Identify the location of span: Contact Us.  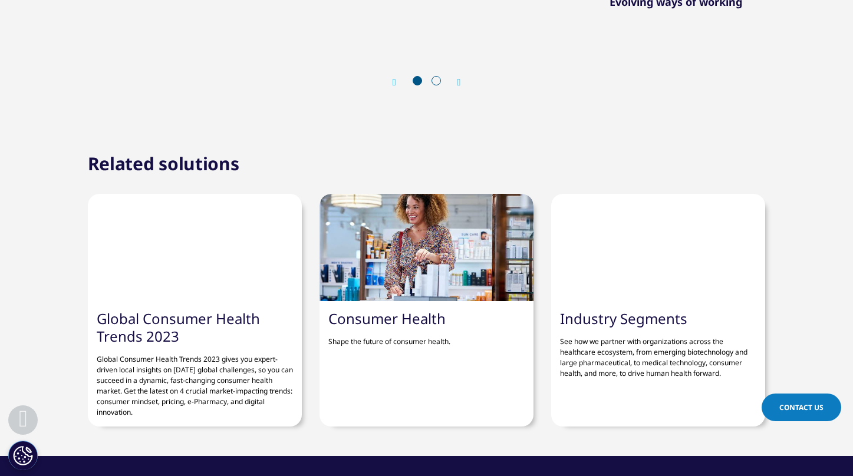
(801, 407).